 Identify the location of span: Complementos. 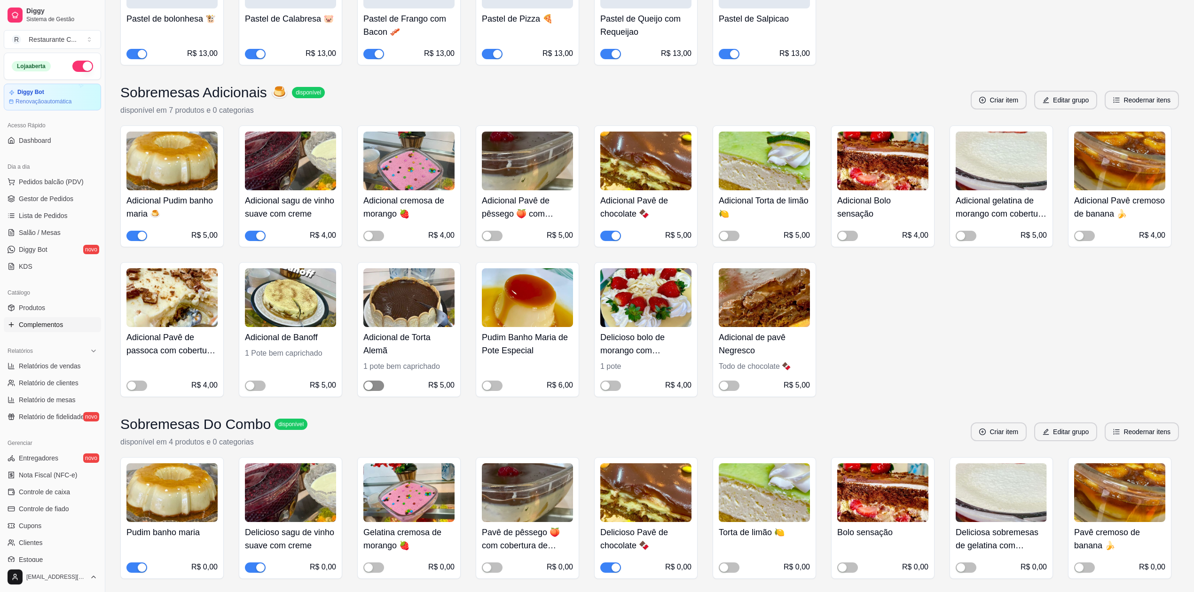
(41, 325).